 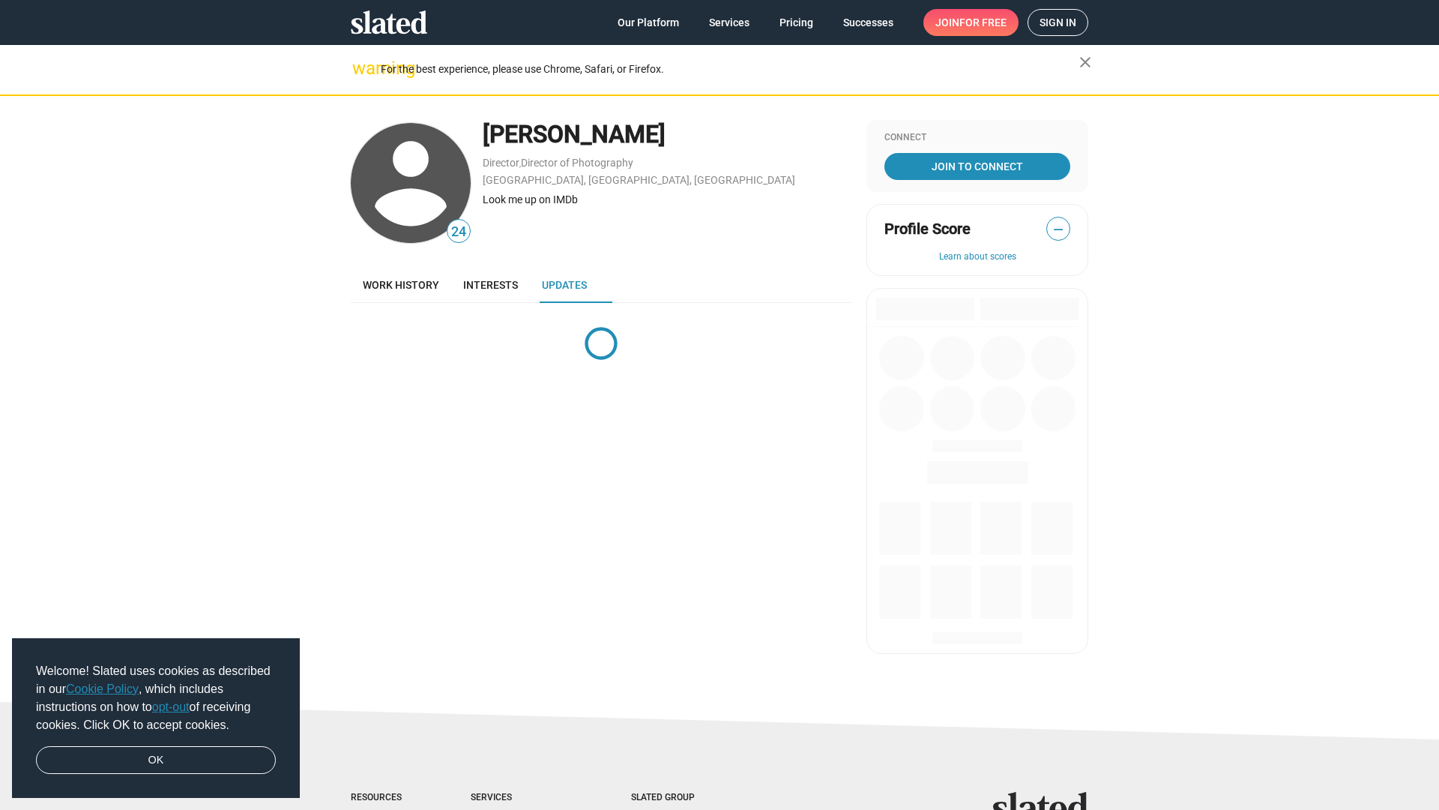 I want to click on a: Successes, so click(x=868, y=22).